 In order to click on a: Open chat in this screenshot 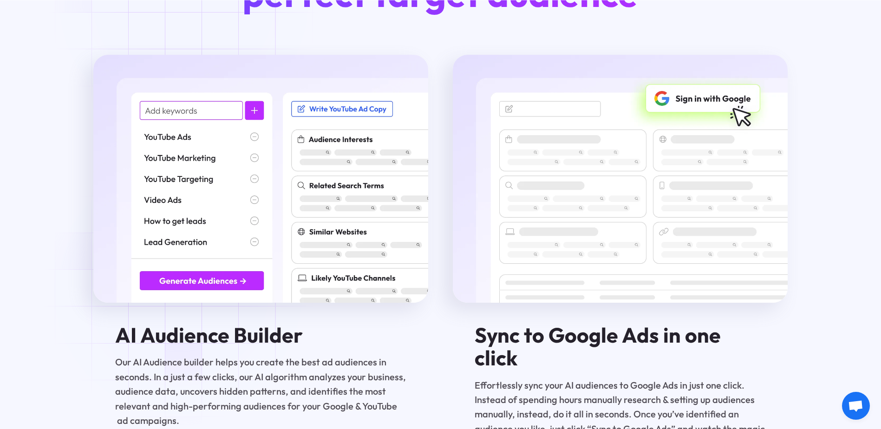, I will do `click(856, 406)`.